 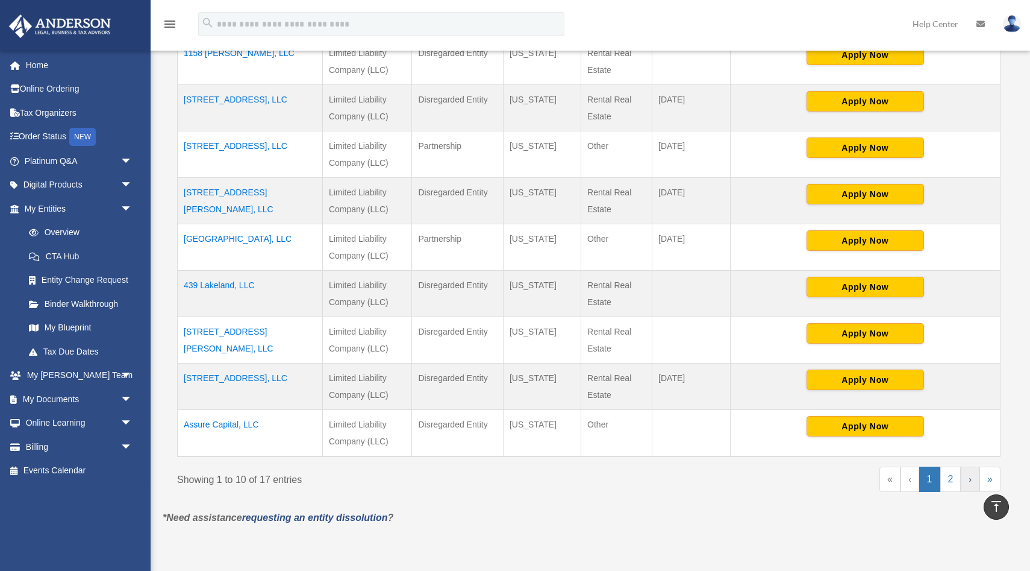 I want to click on i: menu, so click(x=170, y=24).